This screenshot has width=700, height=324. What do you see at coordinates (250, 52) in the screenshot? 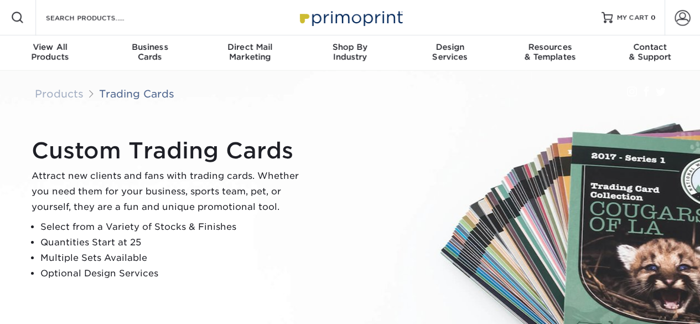
I see `div: Marketing` at bounding box center [250, 52].